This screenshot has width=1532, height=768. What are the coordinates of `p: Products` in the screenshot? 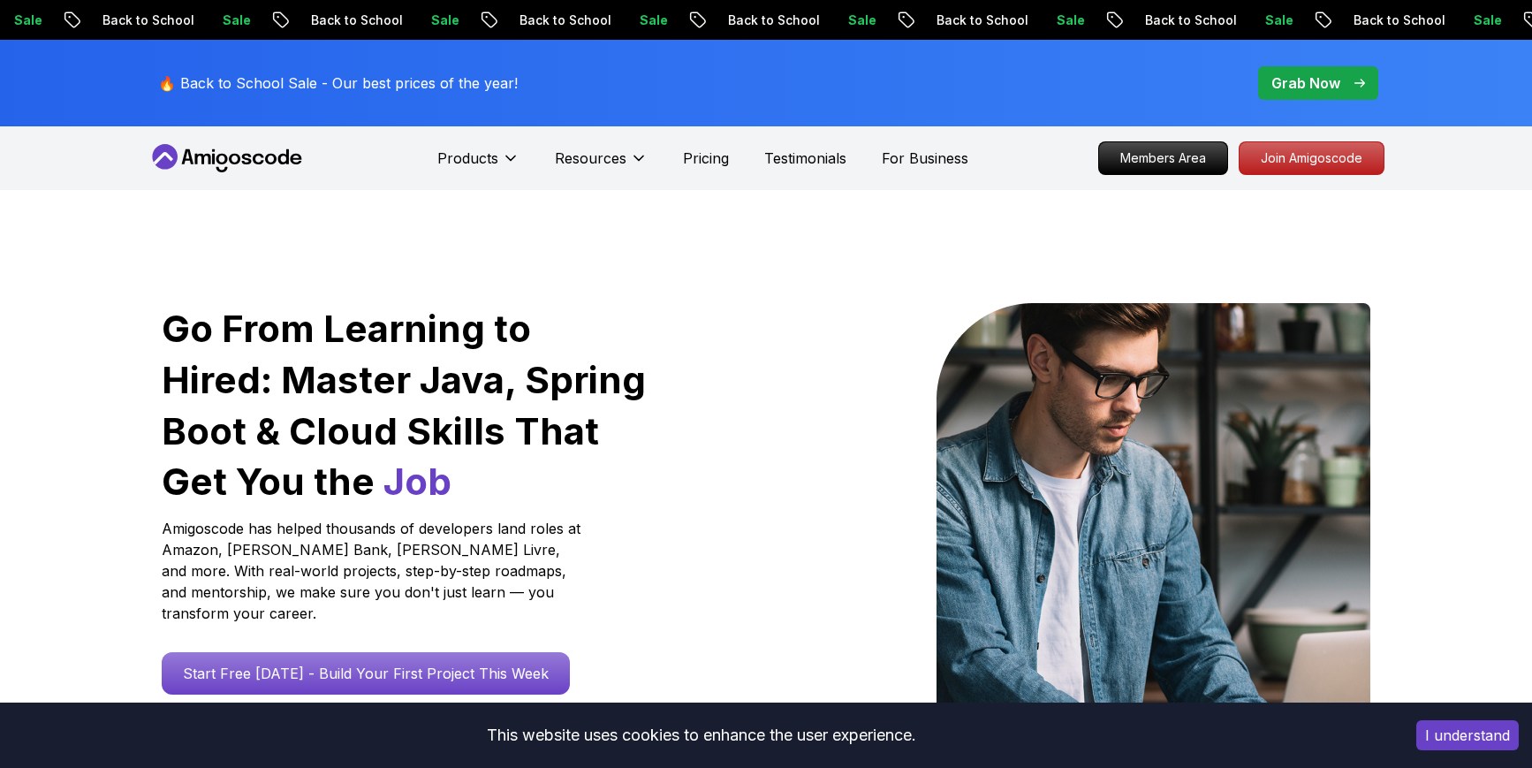 It's located at (467, 158).